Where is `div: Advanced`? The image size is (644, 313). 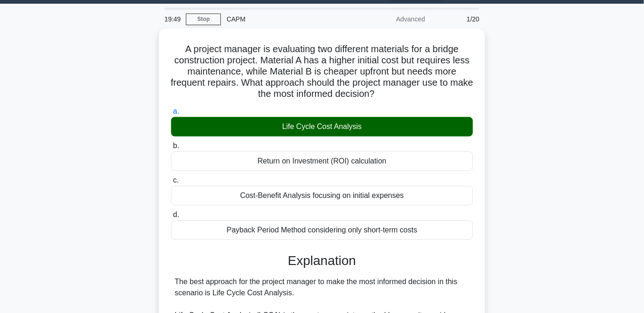
div: Advanced is located at coordinates (390, 19).